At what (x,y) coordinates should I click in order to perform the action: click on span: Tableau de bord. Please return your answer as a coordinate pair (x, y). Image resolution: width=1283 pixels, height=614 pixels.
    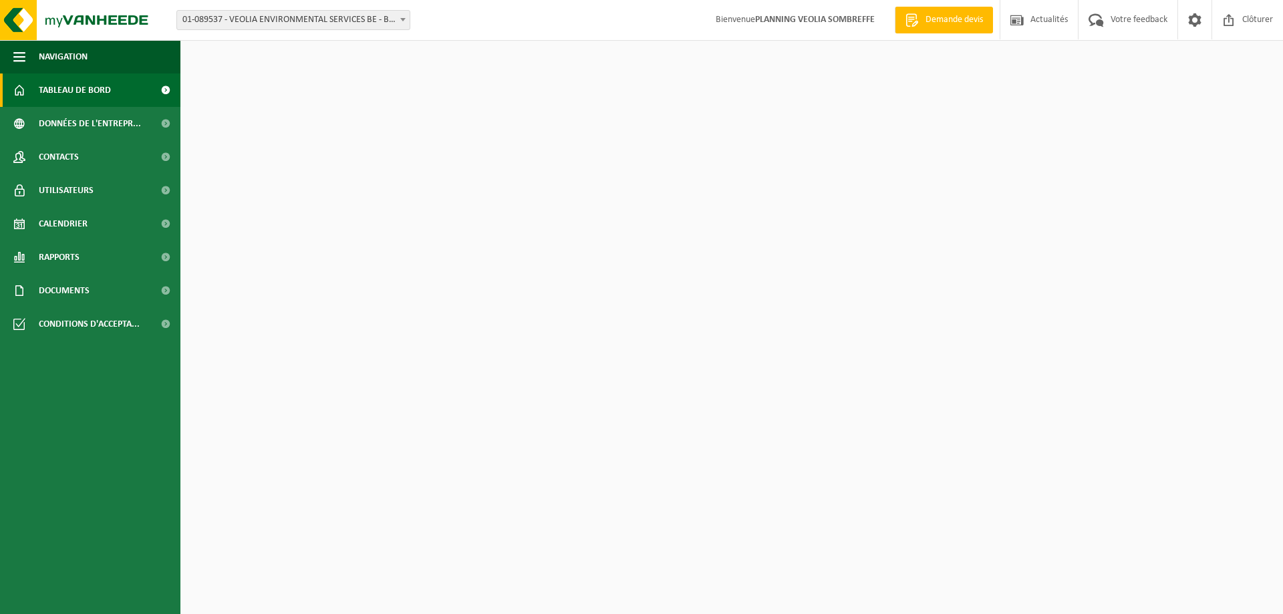
    Looking at the image, I should click on (75, 90).